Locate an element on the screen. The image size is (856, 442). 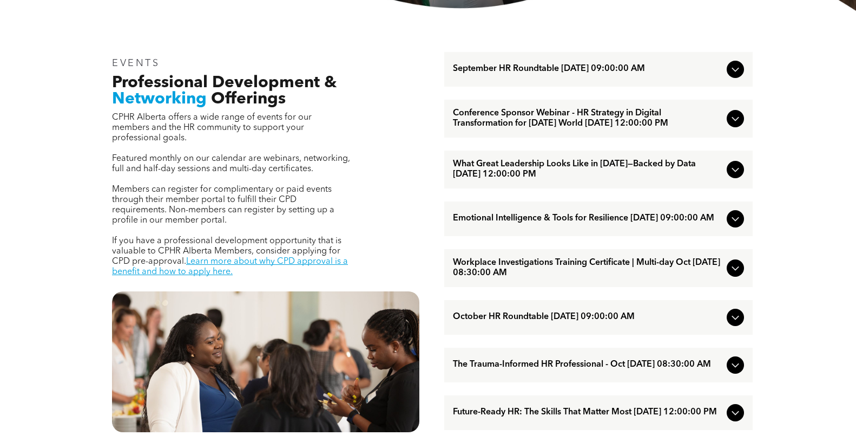
span: Members can register for complimentary or paid events through their member portal to fulfill thei... is located at coordinates (223, 205).